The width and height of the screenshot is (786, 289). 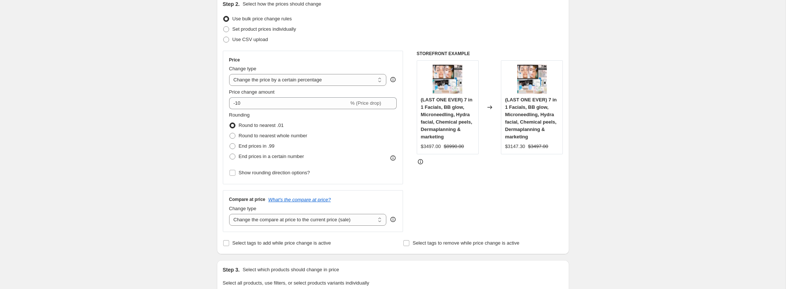 What do you see at coordinates (239, 115) in the screenshot?
I see `span: Rounding` at bounding box center [239, 115].